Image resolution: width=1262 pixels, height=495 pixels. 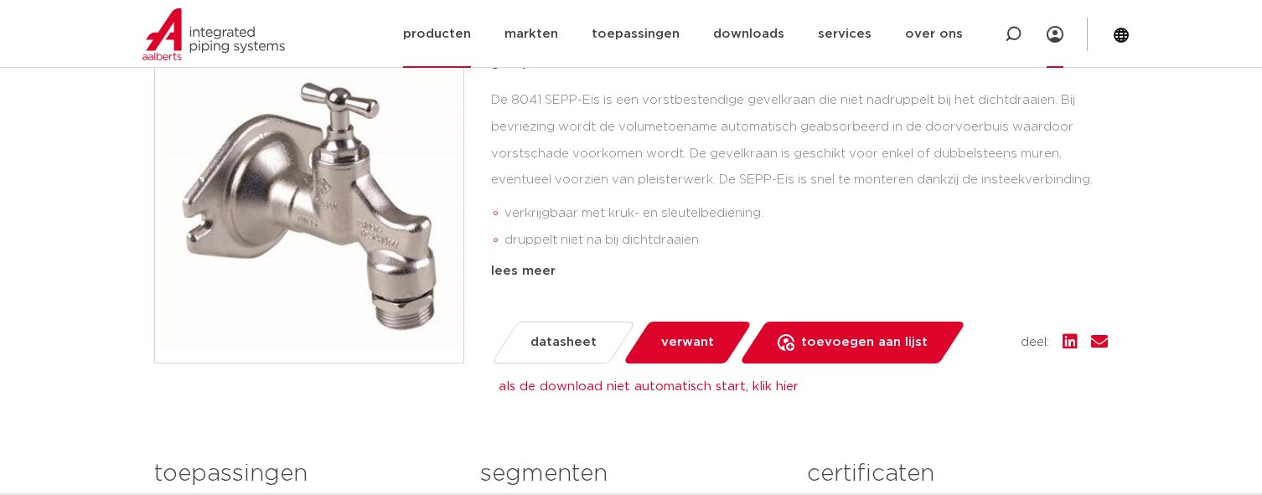 What do you see at coordinates (806, 214) in the screenshot?
I see `li: verkrijgbaar met kruk- en sleutelbediening.` at bounding box center [806, 214].